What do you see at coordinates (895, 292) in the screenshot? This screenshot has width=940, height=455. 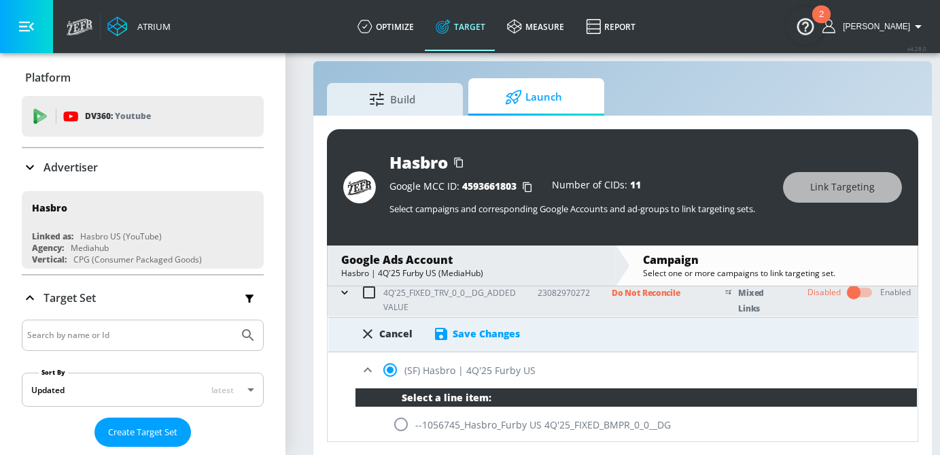 I see `div: Enabled` at bounding box center [895, 292].